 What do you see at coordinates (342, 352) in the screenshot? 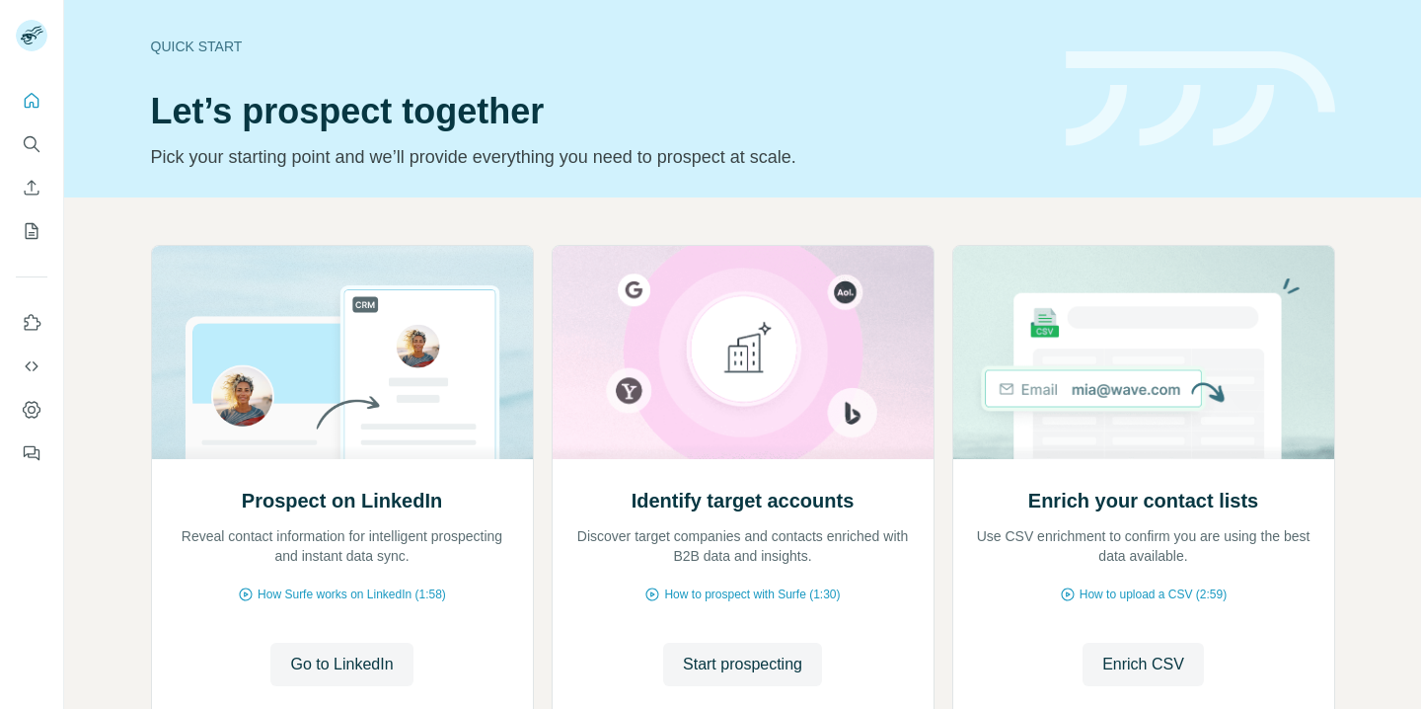
I see `img: Prospect on LinkedIn` at bounding box center [342, 352].